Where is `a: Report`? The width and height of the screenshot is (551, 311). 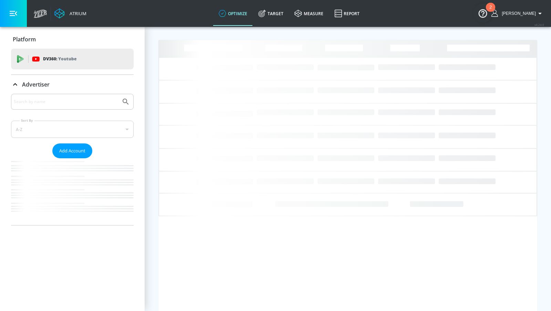 a: Report is located at coordinates (347, 13).